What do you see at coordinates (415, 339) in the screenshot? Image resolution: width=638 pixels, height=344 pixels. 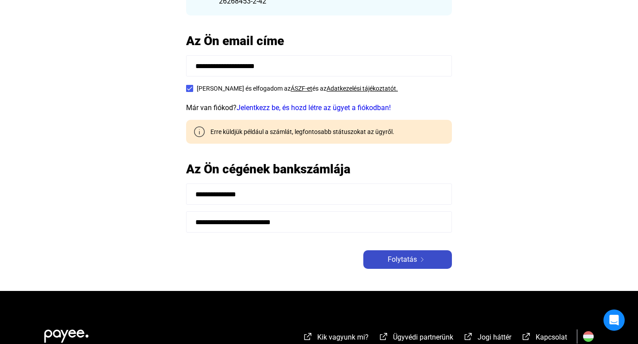 I see `a: external-link-whiteÜgyvédi partnerünk` at bounding box center [415, 339].